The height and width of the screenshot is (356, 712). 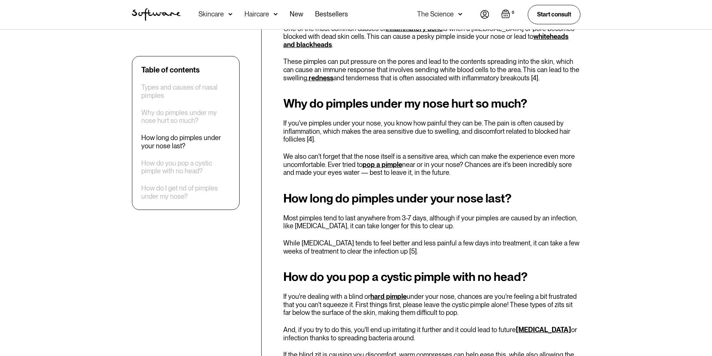 What do you see at coordinates (432, 165) in the screenshot?
I see `p: We also can't forget that the nose itself is a sensitive area, which can make the experience even...` at bounding box center [432, 165].